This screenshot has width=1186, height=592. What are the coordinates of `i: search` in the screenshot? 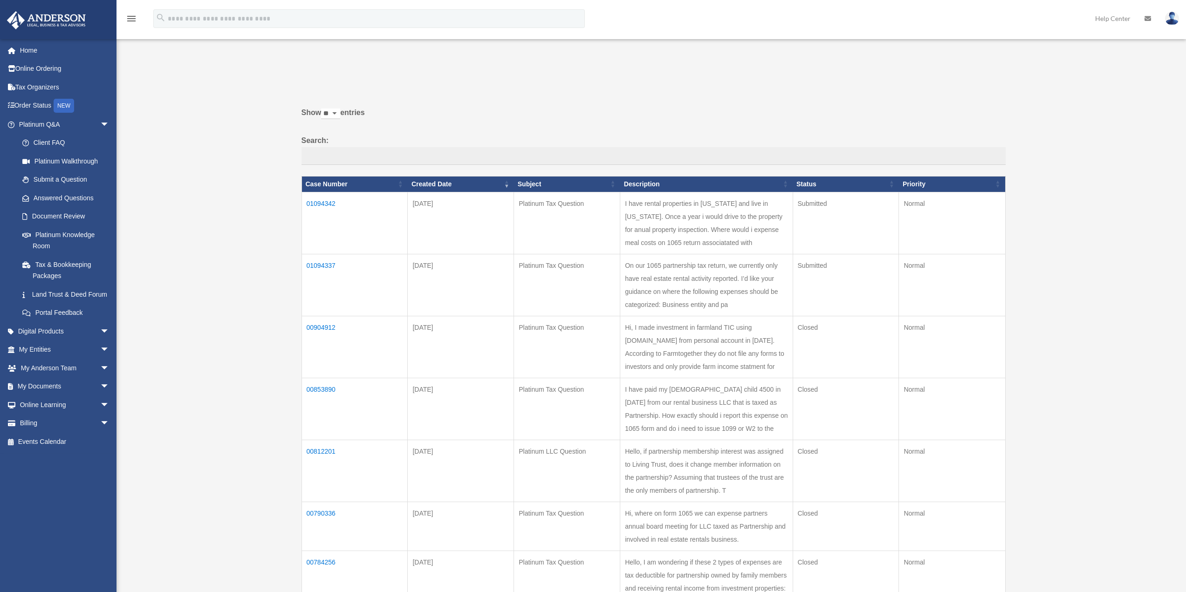 It's located at (161, 18).